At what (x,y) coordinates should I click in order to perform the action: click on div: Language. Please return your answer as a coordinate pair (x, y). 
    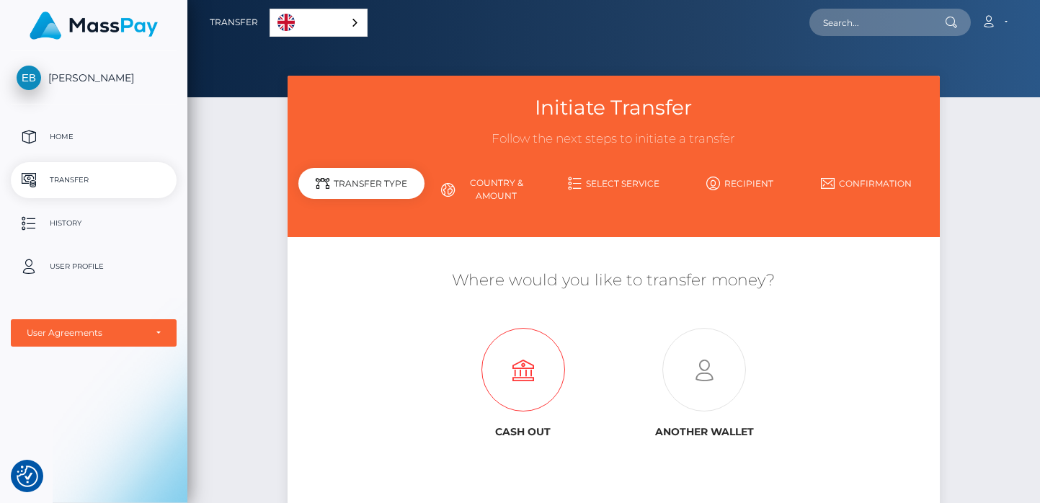
    Looking at the image, I should click on (319, 22).